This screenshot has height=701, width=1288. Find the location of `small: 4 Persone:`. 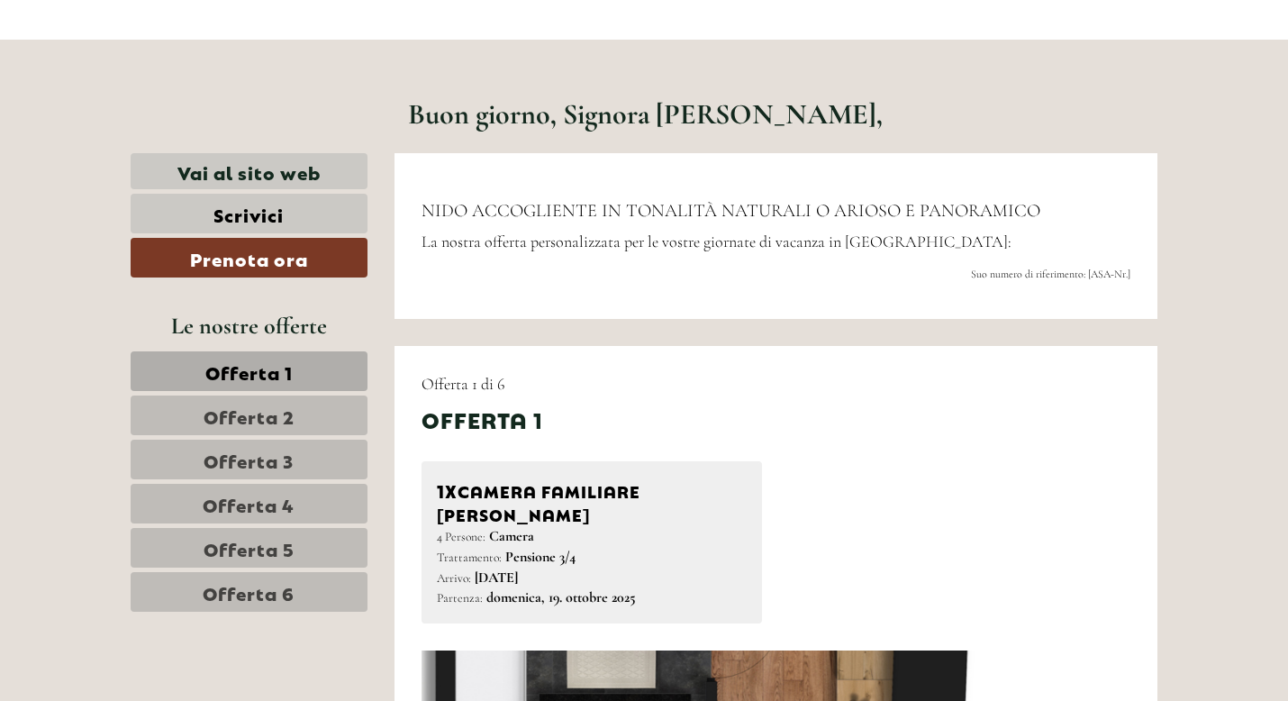

small: 4 Persone: is located at coordinates (461, 536).